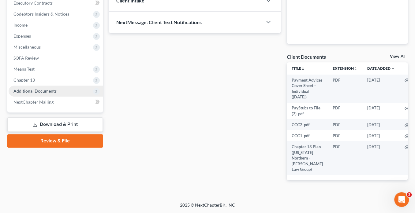  Describe the element at coordinates (33, 3) in the screenshot. I see `span: Executory Contracts` at that location.